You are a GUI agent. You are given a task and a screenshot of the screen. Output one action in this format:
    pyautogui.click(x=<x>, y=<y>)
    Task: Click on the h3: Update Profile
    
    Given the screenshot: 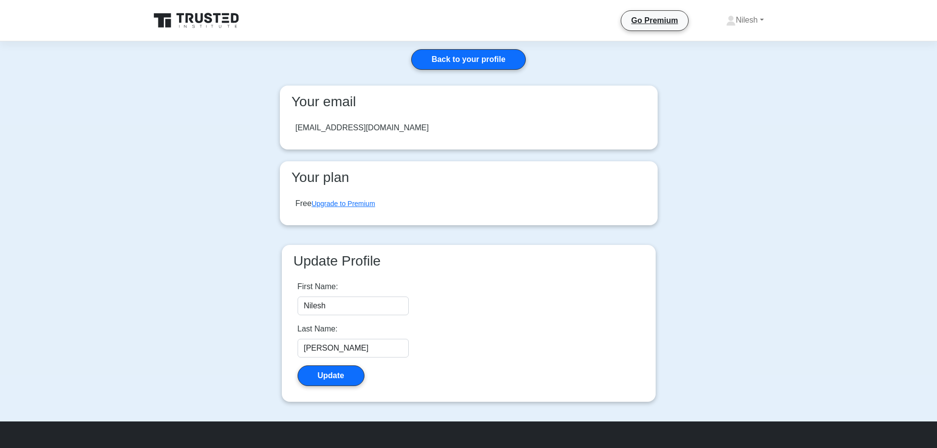 What is the action you would take?
    pyautogui.click(x=469, y=261)
    